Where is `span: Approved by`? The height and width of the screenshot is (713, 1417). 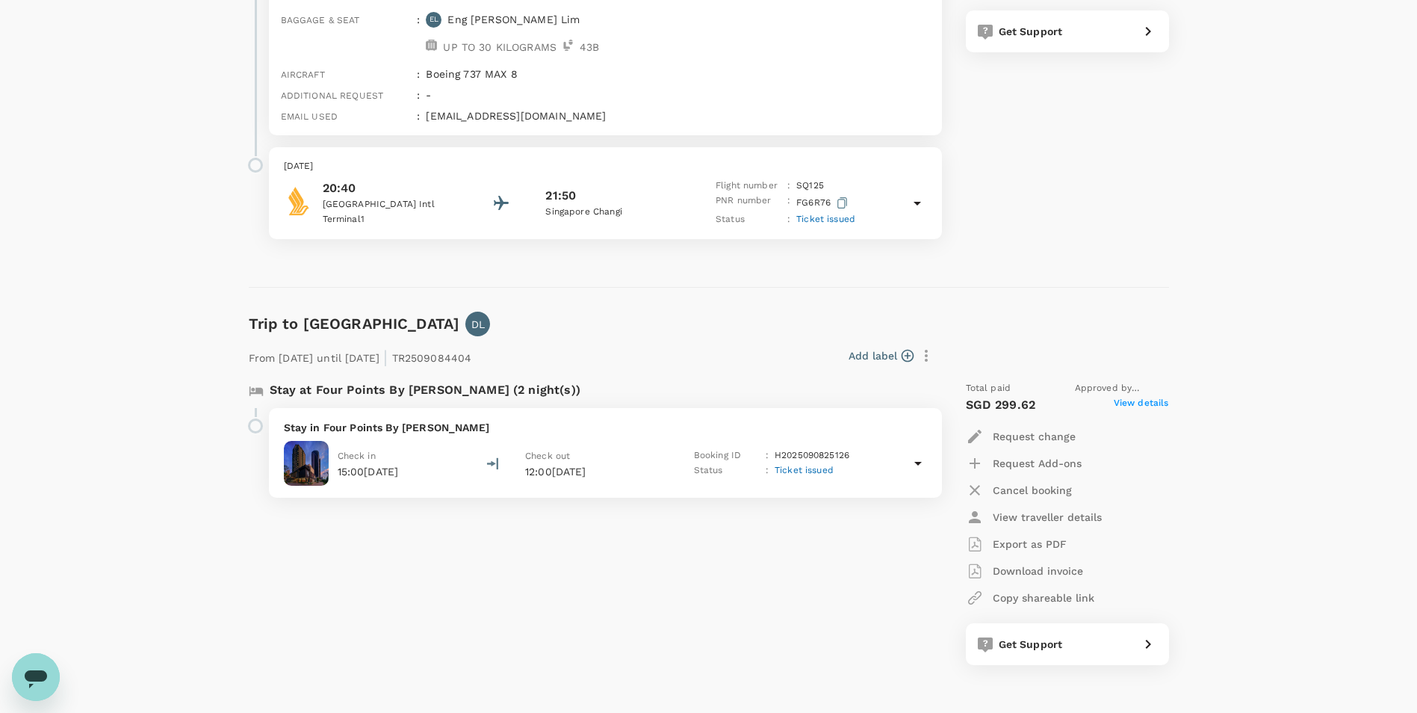
span: Approved by is located at coordinates (1122, 388).